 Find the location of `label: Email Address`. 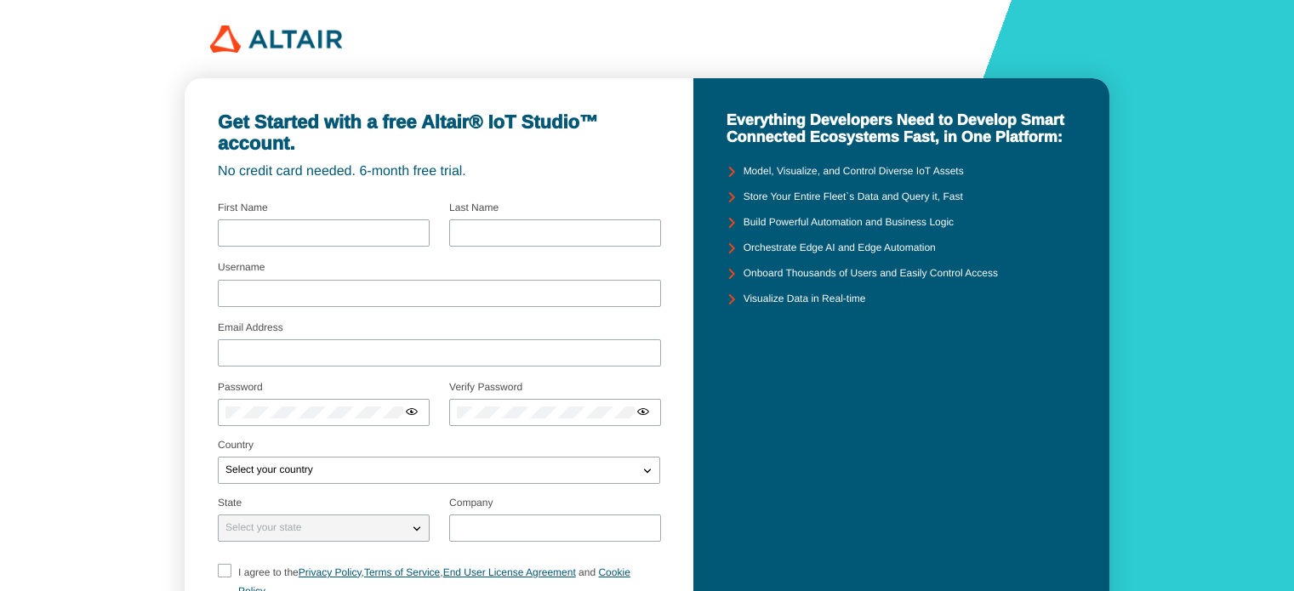

label: Email Address is located at coordinates (250, 328).